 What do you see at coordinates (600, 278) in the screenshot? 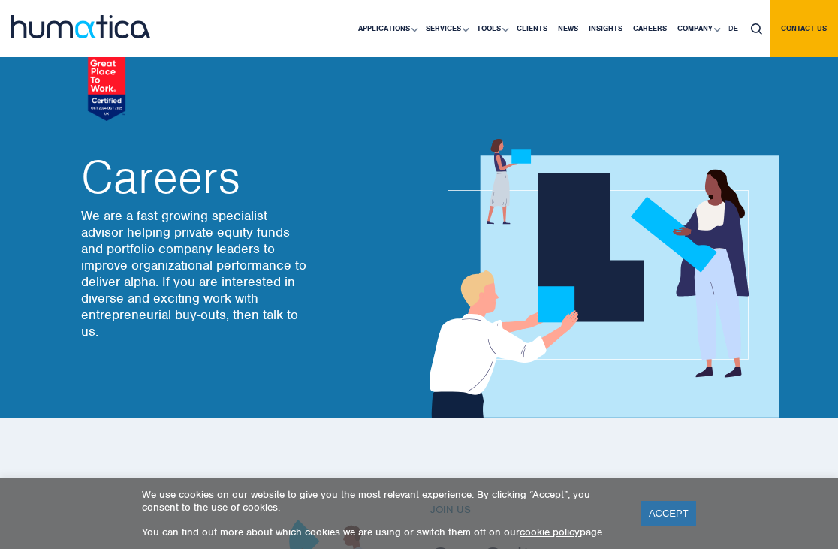
I see `img: about_banner1` at bounding box center [600, 278].